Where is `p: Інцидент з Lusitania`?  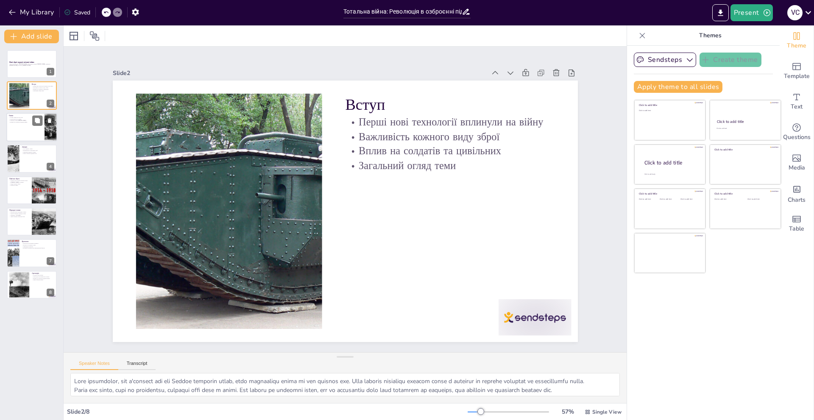 p: Інцидент з Lusitania is located at coordinates (19, 215).